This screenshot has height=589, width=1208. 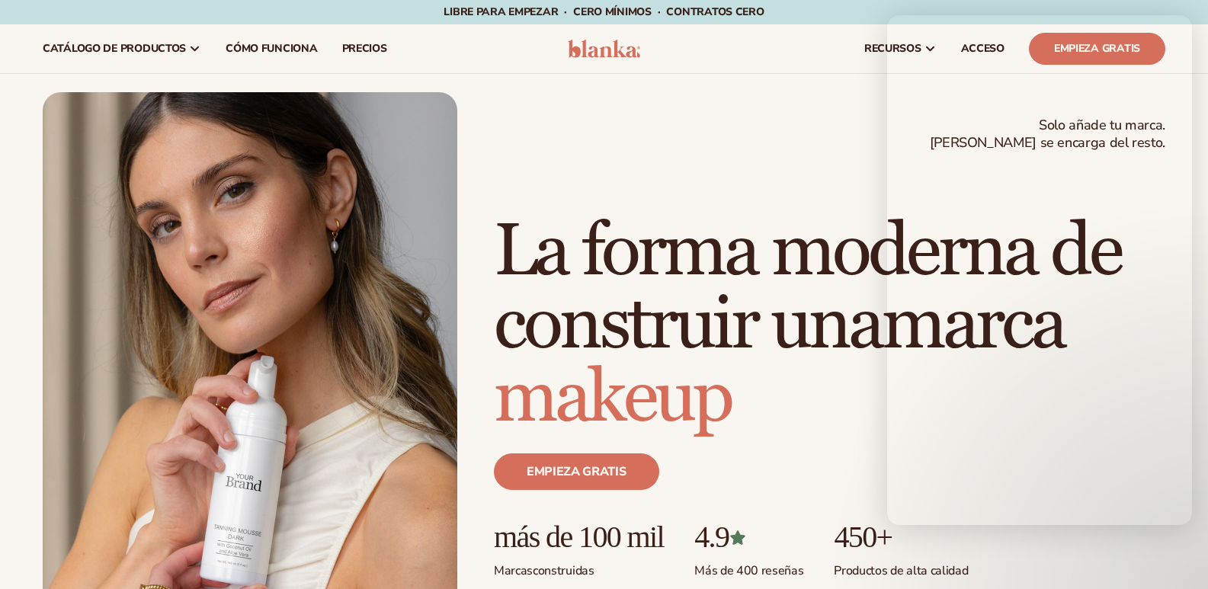 I want to click on font: 450+, so click(x=863, y=537).